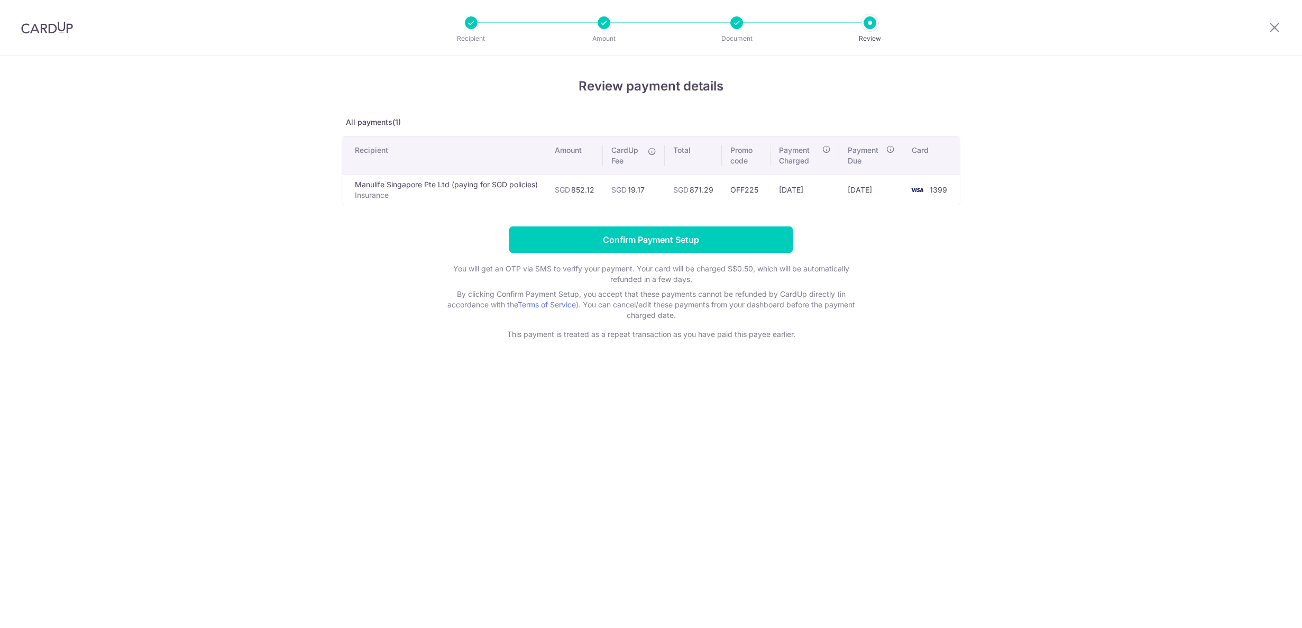  Describe the element at coordinates (634, 189) in the screenshot. I see `td: 19.17` at that location.